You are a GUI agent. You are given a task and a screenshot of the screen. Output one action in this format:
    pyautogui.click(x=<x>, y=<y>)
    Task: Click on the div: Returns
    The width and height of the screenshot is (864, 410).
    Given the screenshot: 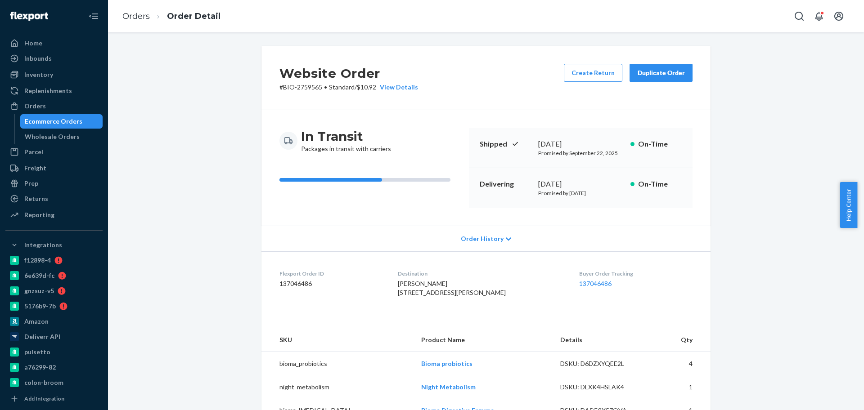 What is the action you would take?
    pyautogui.click(x=36, y=199)
    